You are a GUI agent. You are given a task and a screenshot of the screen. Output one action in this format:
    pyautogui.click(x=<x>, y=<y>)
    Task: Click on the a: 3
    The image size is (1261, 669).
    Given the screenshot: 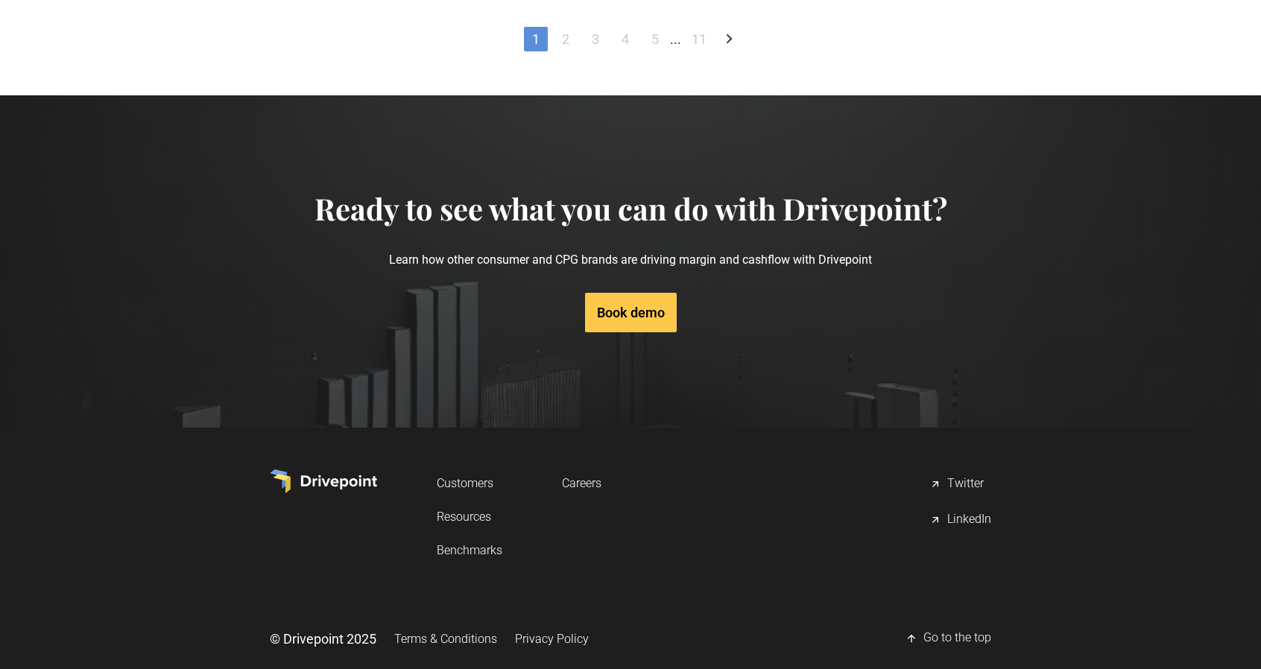 What is the action you would take?
    pyautogui.click(x=595, y=39)
    